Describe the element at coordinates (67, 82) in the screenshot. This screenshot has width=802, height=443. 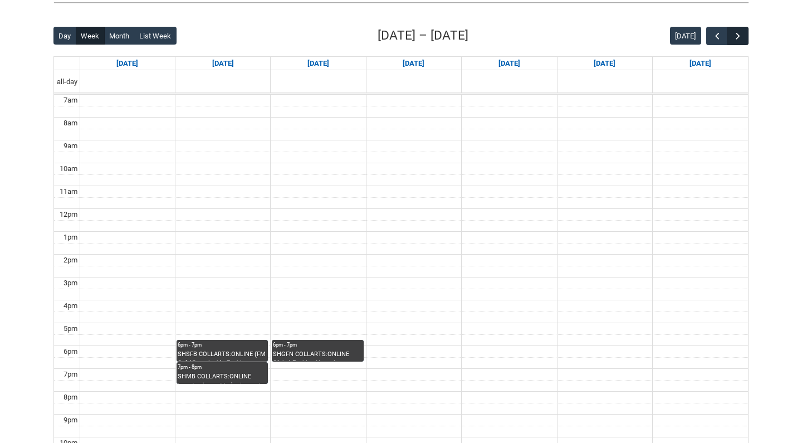
I see `span: all-day` at that location.